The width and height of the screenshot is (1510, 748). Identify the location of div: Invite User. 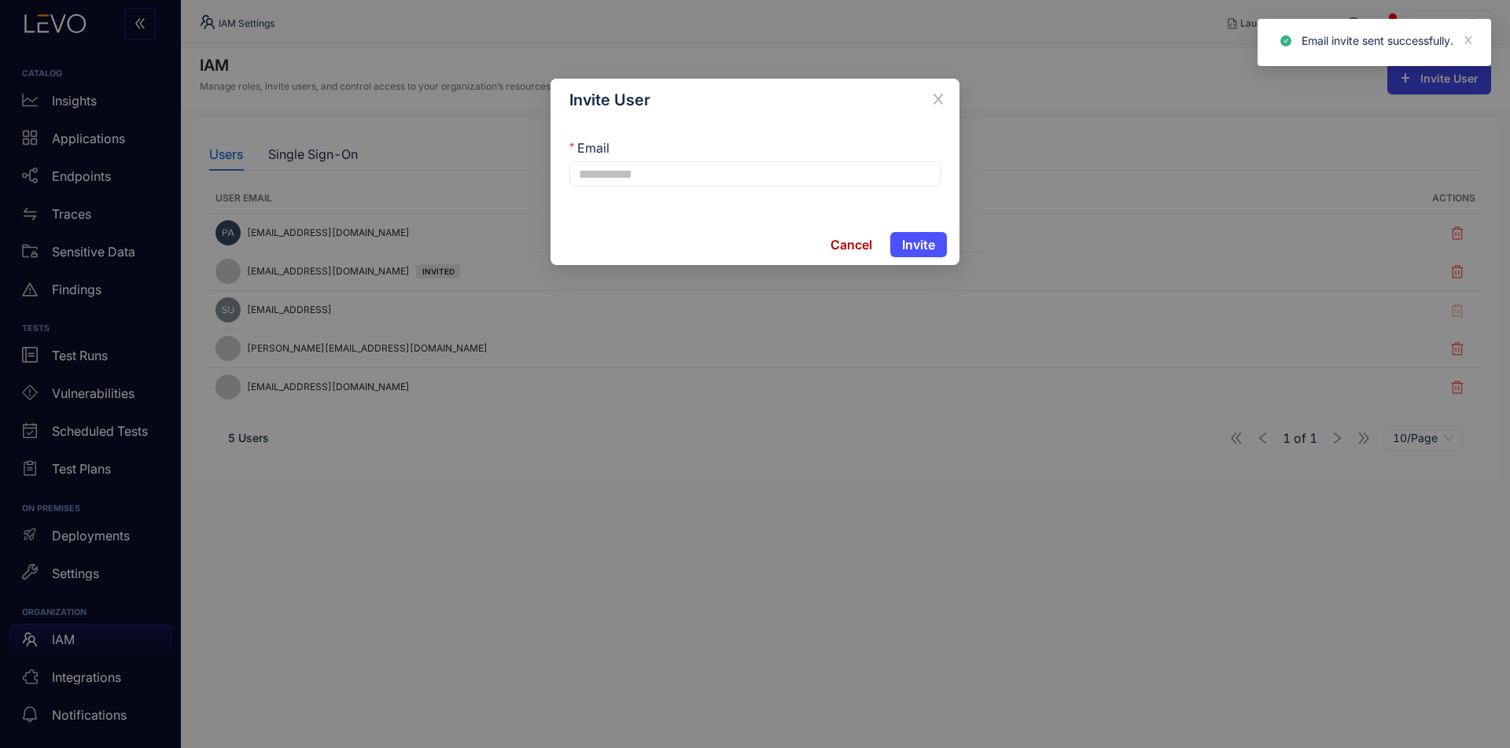
(755, 100).